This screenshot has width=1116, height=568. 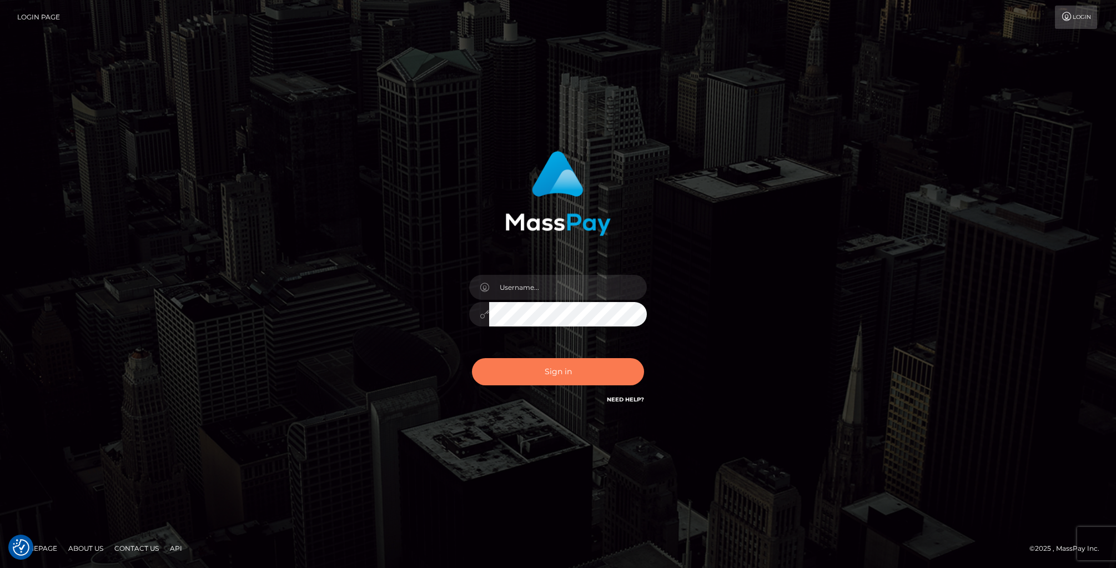 What do you see at coordinates (86, 548) in the screenshot?
I see `a: About Us` at bounding box center [86, 548].